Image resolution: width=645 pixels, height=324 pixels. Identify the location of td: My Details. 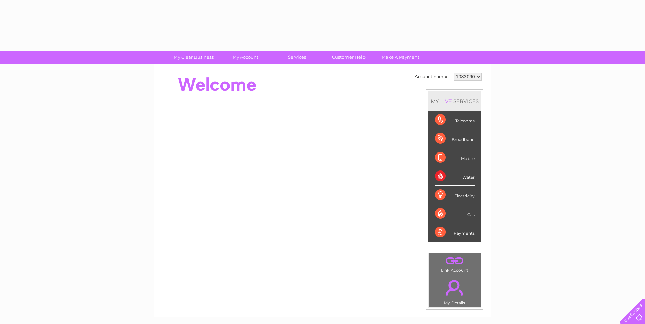
(455, 291).